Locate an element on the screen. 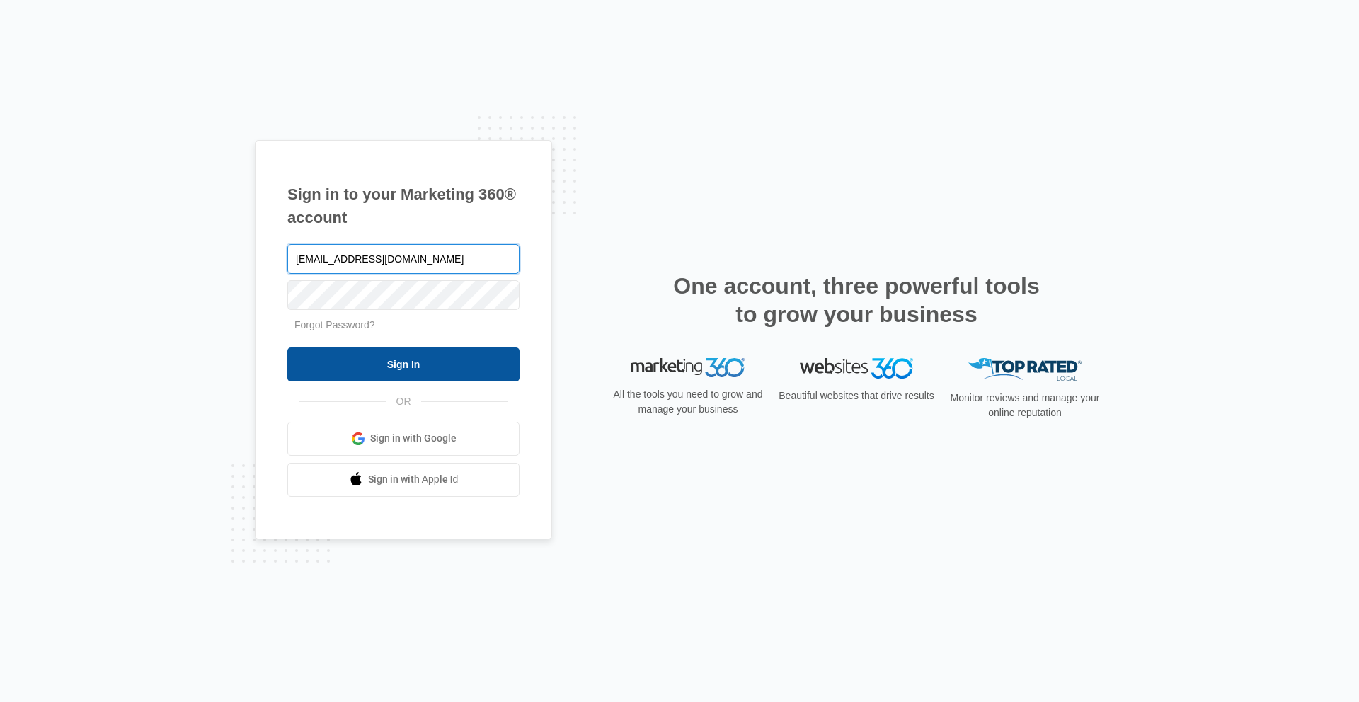 The width and height of the screenshot is (1359, 702). p: Beautiful websites that drive results is located at coordinates (856, 396).